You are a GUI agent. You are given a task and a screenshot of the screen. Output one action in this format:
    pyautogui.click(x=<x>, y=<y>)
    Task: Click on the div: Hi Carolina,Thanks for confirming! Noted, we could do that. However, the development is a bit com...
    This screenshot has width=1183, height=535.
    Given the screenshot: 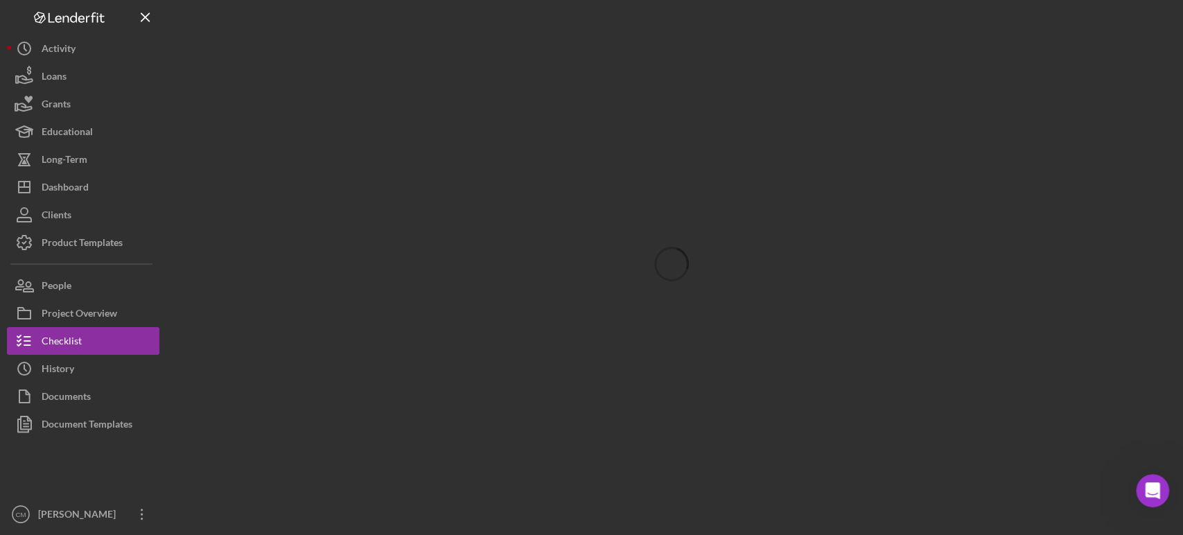 What is the action you would take?
    pyautogui.click(x=119, y=310)
    